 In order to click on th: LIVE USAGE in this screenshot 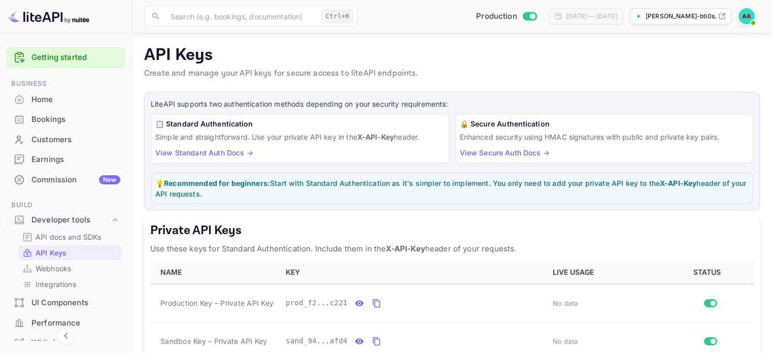, I will do `click(606, 272)`.